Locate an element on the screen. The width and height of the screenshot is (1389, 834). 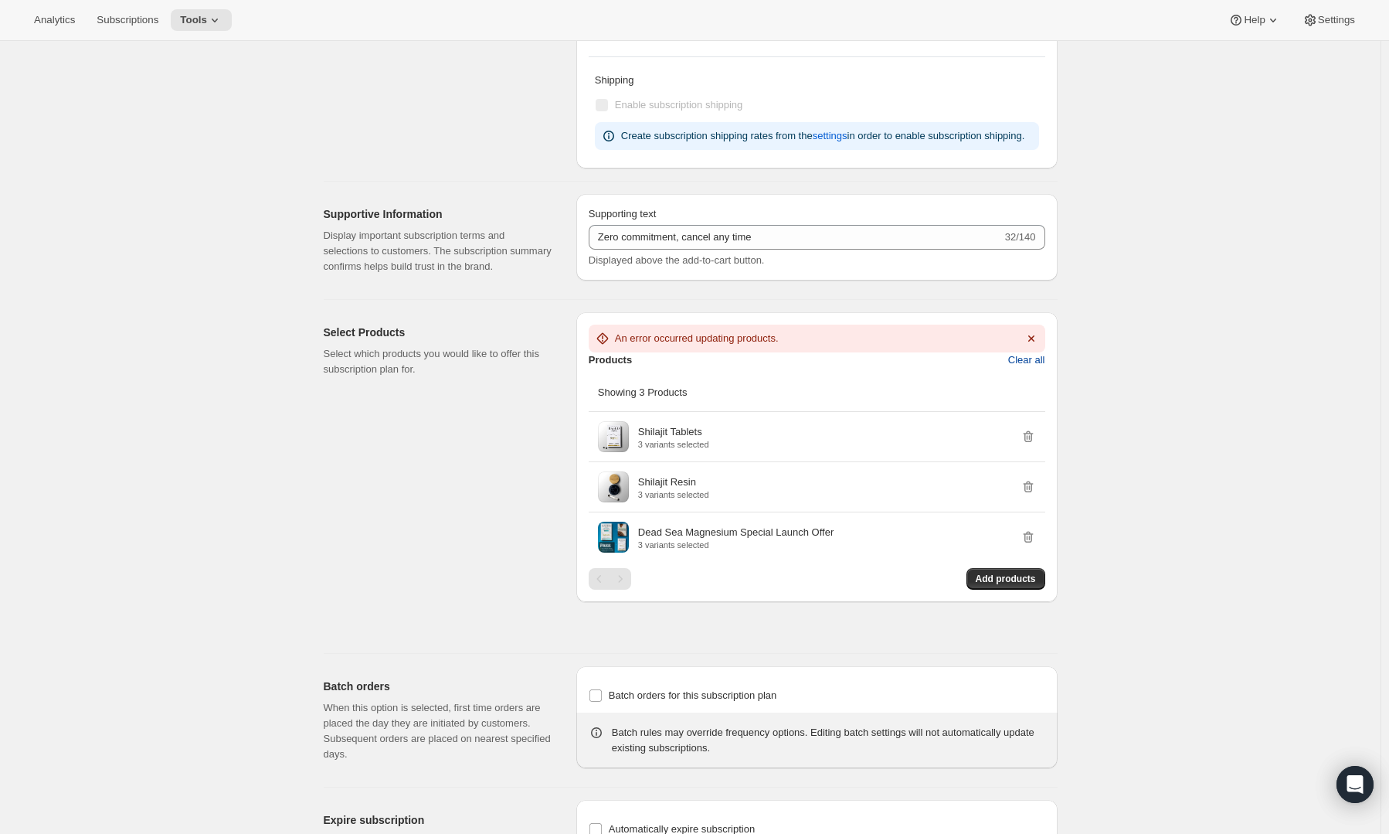
button: Help is located at coordinates (1254, 20).